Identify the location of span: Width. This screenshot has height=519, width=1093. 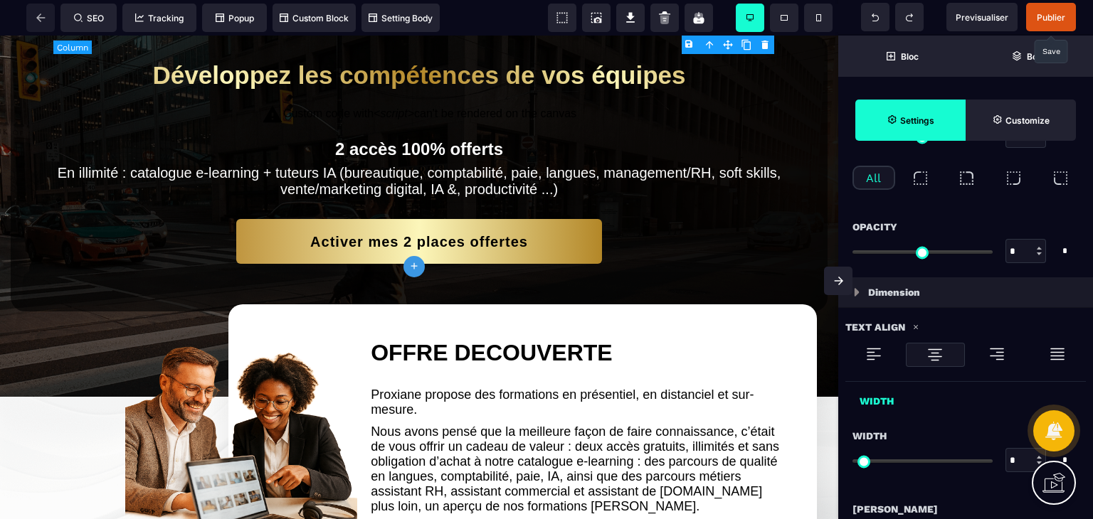
(869, 436).